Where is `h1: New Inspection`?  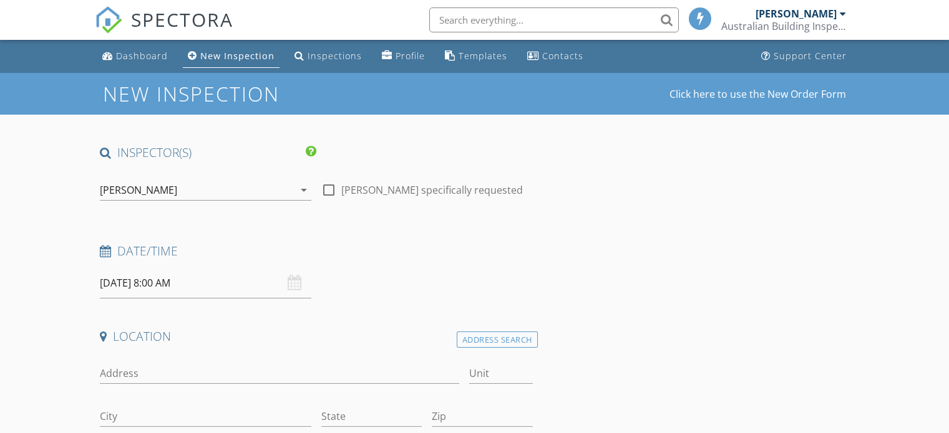 h1: New Inspection is located at coordinates (241, 94).